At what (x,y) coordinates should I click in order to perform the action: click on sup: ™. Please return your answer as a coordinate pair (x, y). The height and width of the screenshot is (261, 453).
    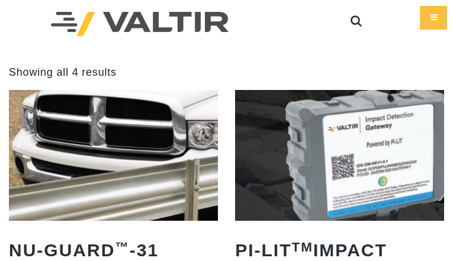
    Looking at the image, I should click on (122, 247).